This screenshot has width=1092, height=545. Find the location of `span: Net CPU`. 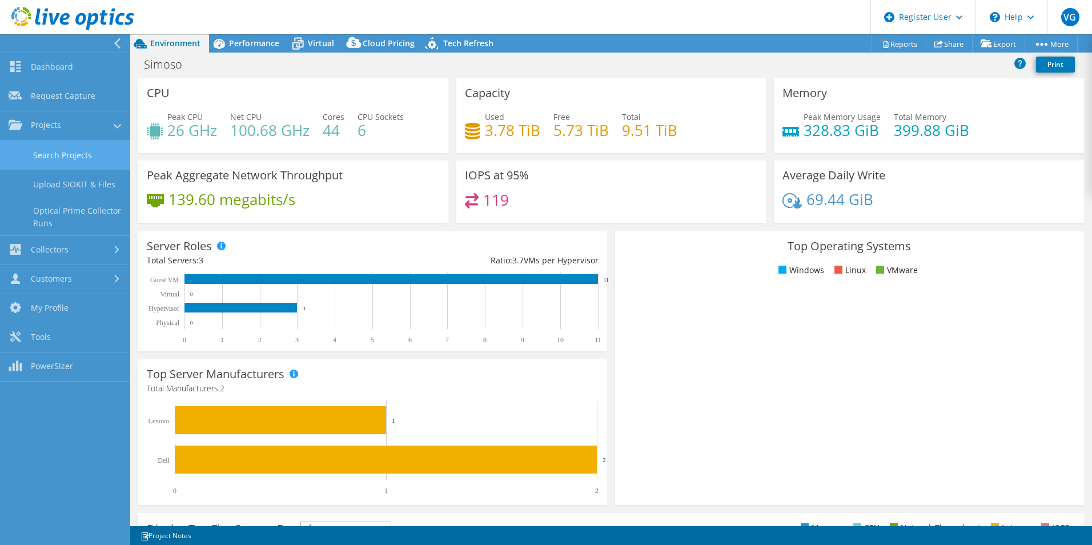

span: Net CPU is located at coordinates (246, 117).